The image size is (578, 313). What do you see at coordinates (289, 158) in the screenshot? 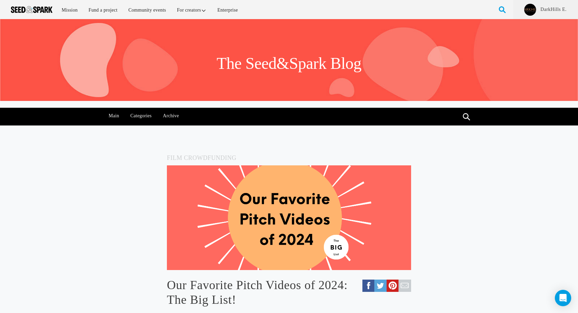
I see `h5: Film Crowdfunding` at bounding box center [289, 158].